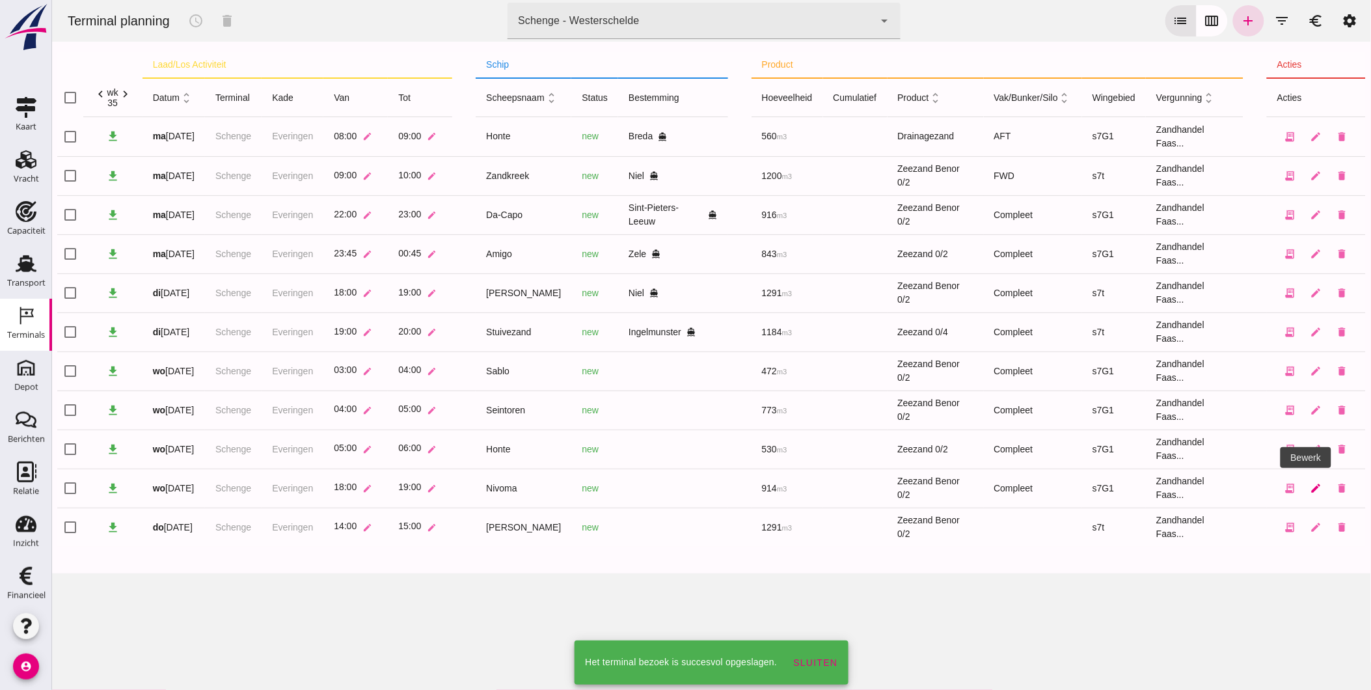 This screenshot has height=690, width=1371. Describe the element at coordinates (471, 254) in the screenshot. I see `div: Amigo` at that location.